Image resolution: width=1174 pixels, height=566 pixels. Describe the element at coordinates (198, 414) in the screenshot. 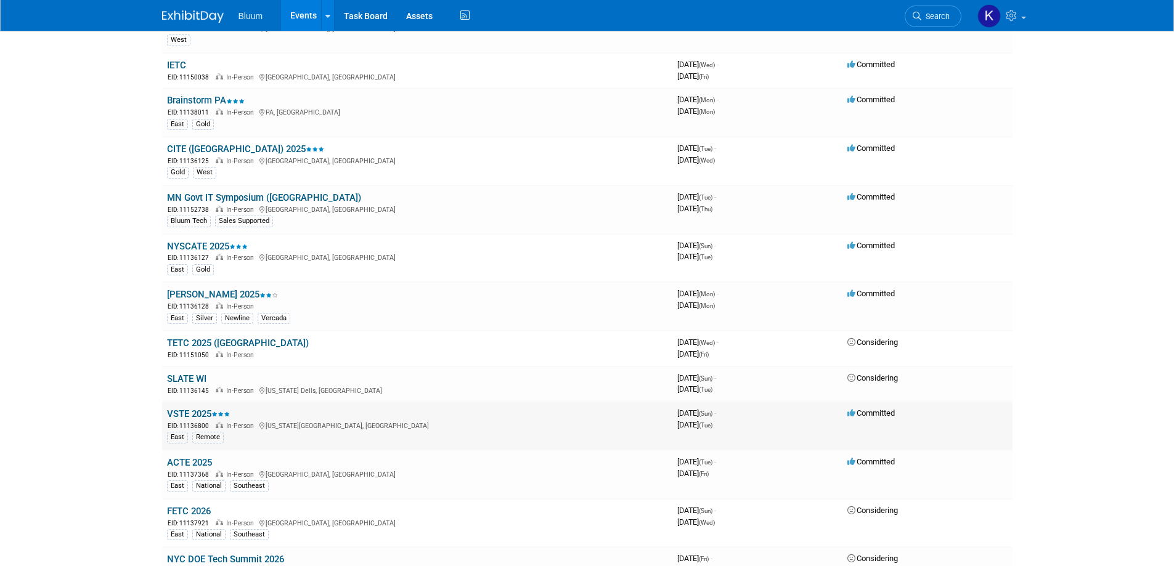

I see `a: VSTE 2025` at that location.